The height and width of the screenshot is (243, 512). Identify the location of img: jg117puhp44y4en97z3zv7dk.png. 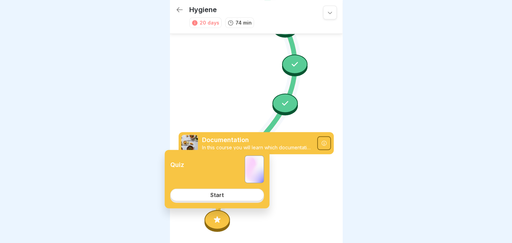
(190, 143).